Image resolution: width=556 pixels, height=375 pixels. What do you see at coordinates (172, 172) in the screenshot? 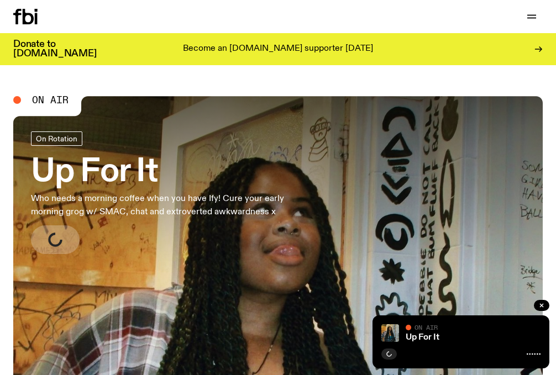
I see `h3: Up For It` at bounding box center [172, 172].